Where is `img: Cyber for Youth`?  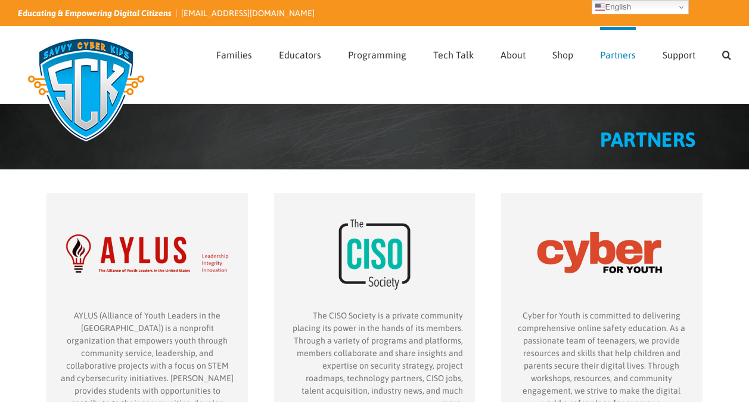 img: Cyber for Youth is located at coordinates (601, 254).